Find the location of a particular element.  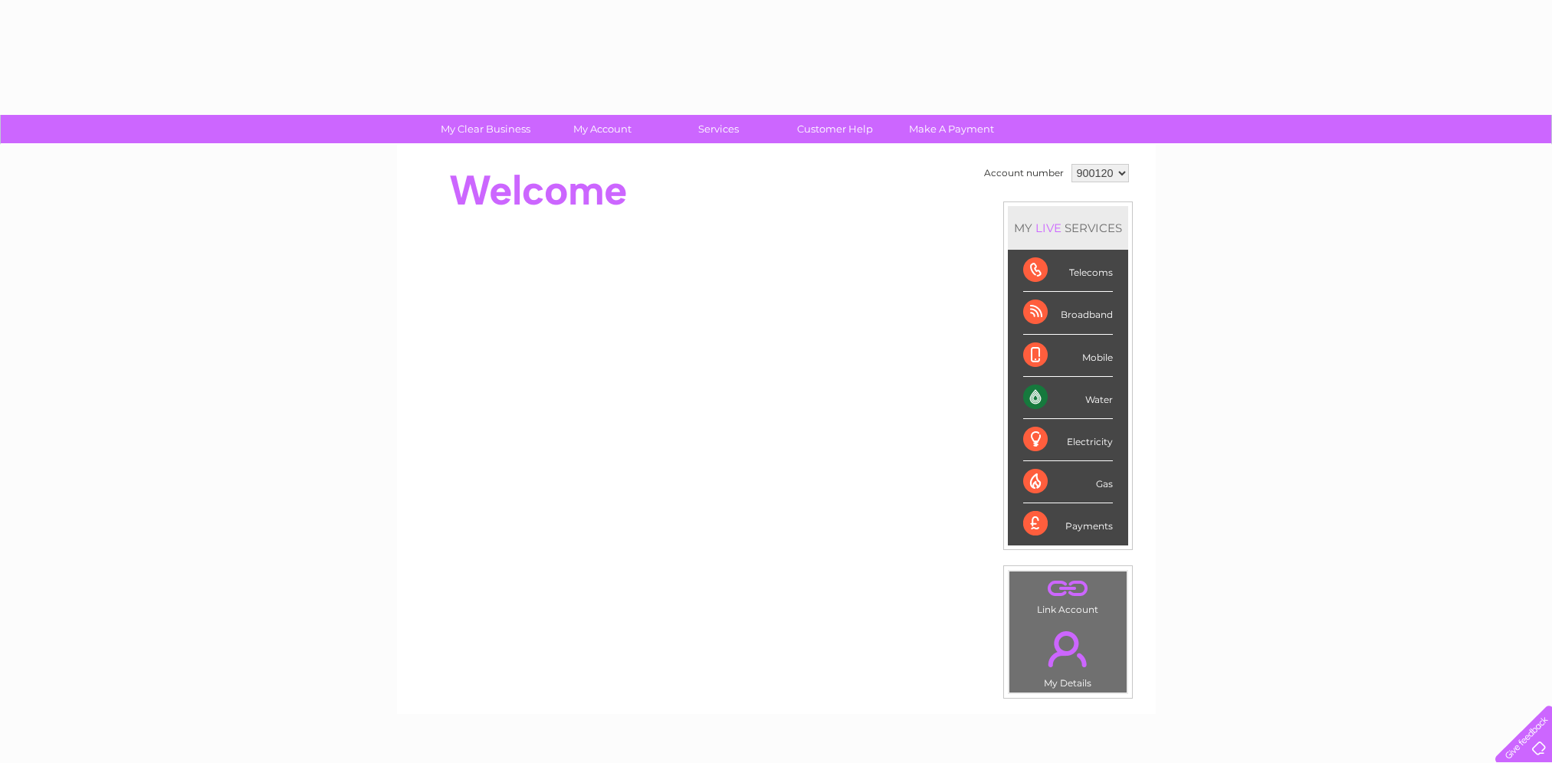

div: Water is located at coordinates (1068, 398).